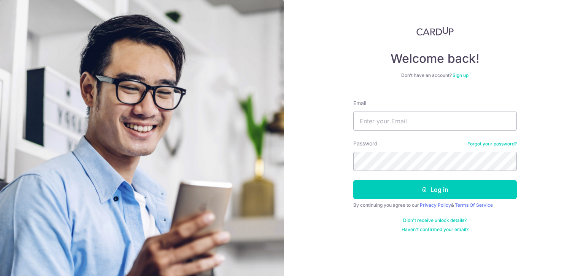 The image size is (586, 276). What do you see at coordinates (435, 121) in the screenshot?
I see `input: Enter your Email` at bounding box center [435, 121].